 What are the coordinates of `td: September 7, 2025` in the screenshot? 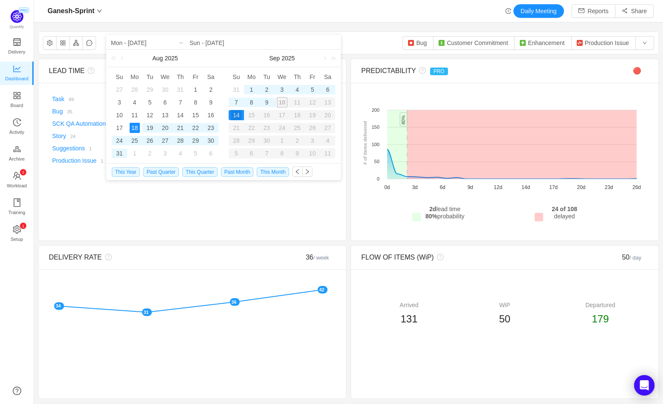 It's located at (236, 102).